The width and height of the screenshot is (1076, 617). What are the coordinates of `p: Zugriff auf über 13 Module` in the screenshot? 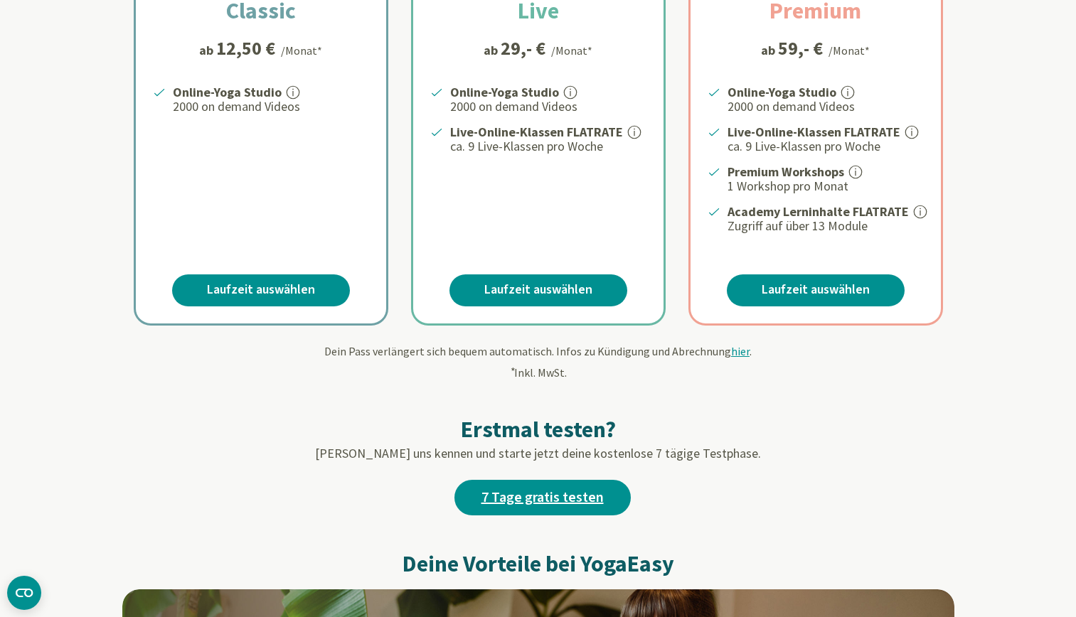 It's located at (826, 226).